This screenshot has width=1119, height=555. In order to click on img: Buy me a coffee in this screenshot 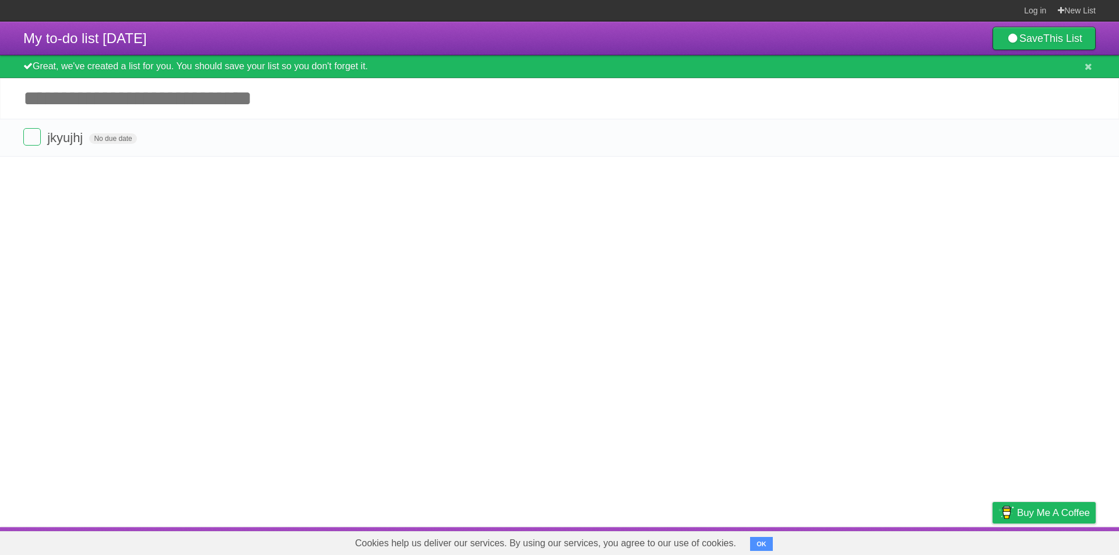, I will do `click(1006, 513)`.